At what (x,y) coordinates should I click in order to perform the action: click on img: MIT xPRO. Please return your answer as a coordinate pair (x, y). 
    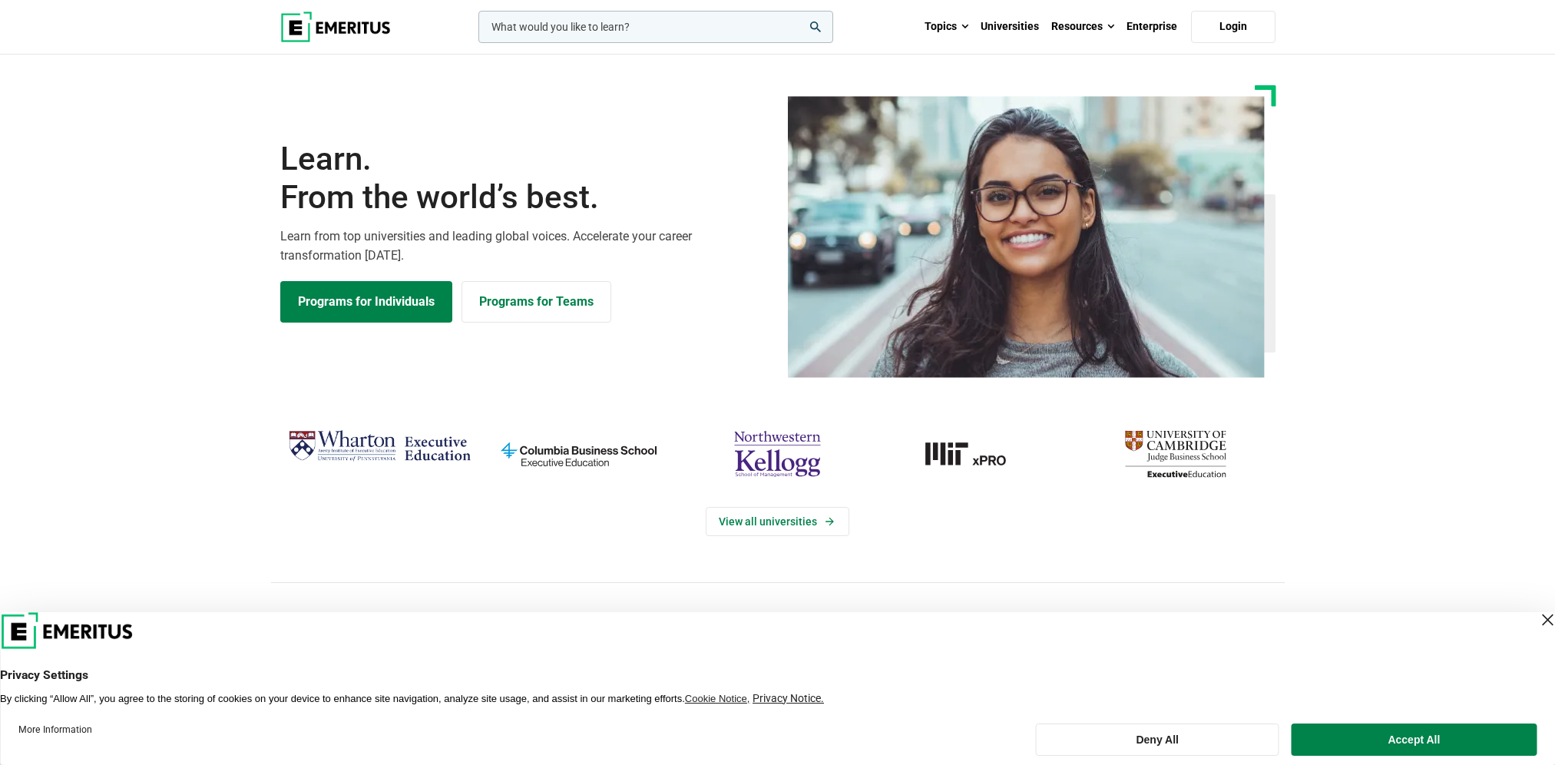
    Looking at the image, I should click on (976, 454).